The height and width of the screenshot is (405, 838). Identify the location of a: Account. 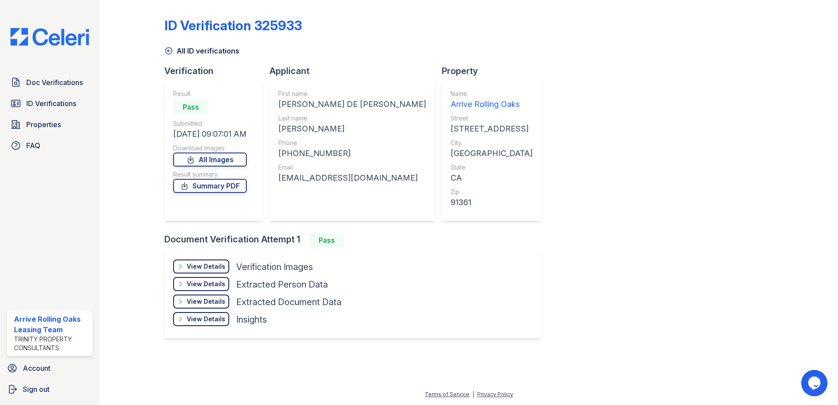
(50, 368).